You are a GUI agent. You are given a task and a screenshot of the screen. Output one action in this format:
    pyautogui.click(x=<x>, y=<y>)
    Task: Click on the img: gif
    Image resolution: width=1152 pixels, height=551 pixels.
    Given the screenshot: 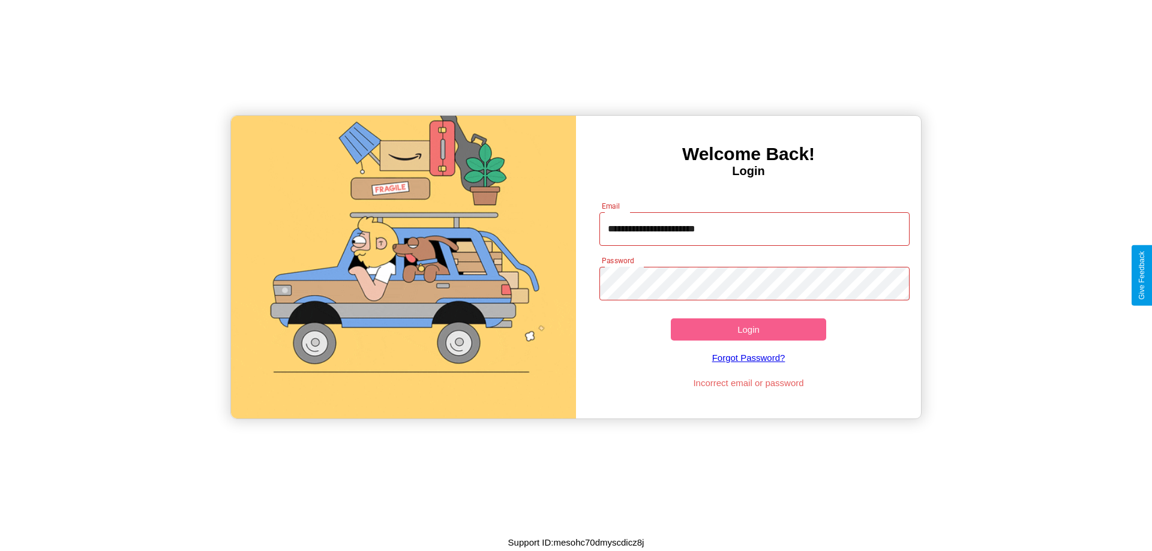 What is the action you would take?
    pyautogui.click(x=403, y=267)
    